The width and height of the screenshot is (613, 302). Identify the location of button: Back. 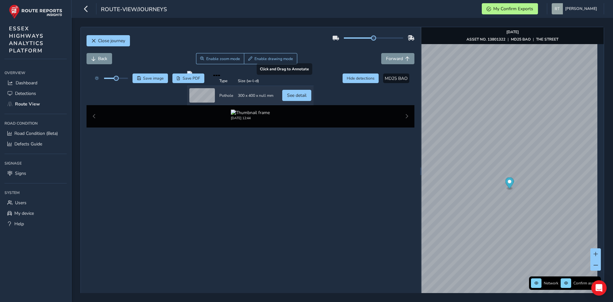
(99, 58).